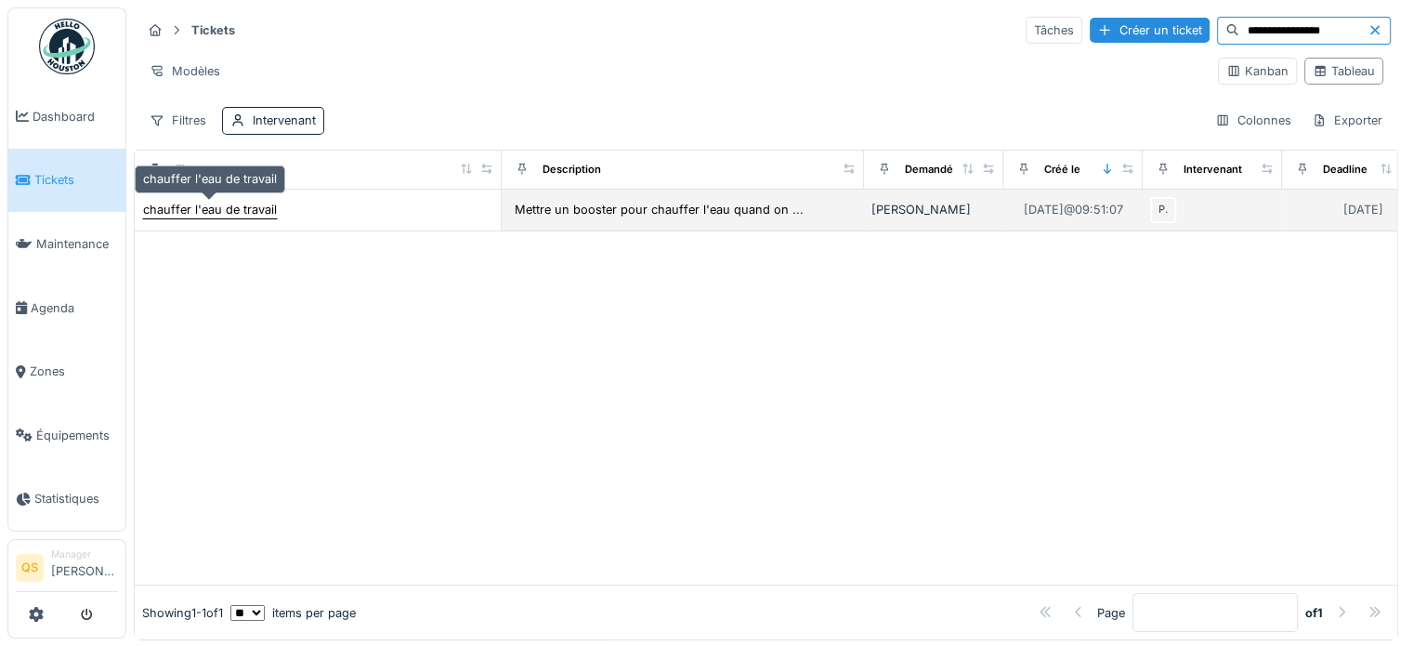 Image resolution: width=1413 pixels, height=646 pixels. I want to click on div: Tâches, so click(1053, 30).